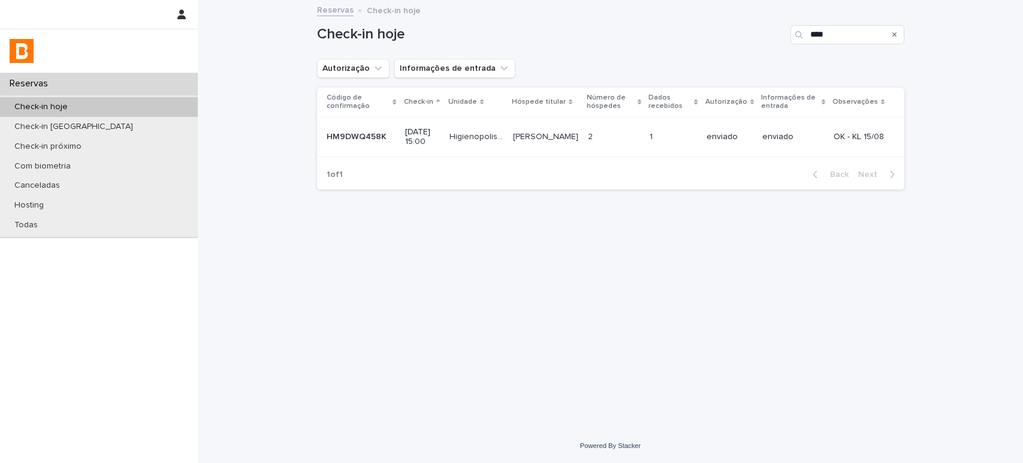 This screenshot has height=463, width=1023. Describe the element at coordinates (790, 102) in the screenshot. I see `p: Informações de entrada` at that location.